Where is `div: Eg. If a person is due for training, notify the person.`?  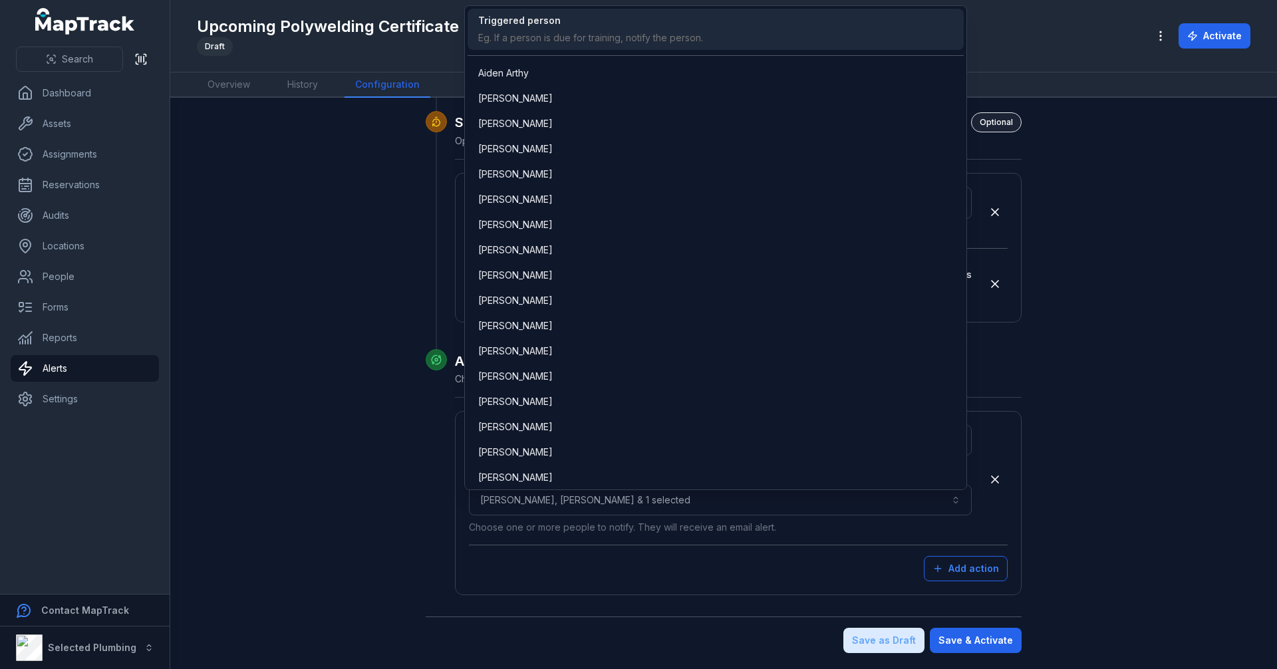 div: Eg. If a person is due for training, notify the person. is located at coordinates (591, 38).